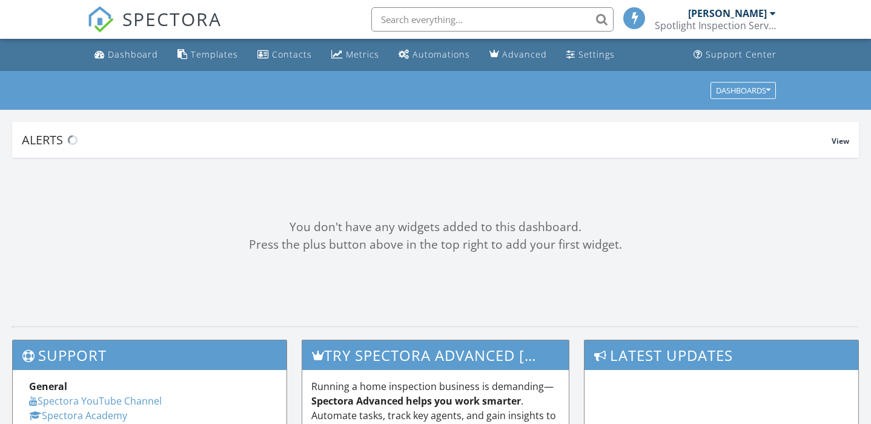  Describe the element at coordinates (155, 29) in the screenshot. I see `a: SPECTORA` at that location.